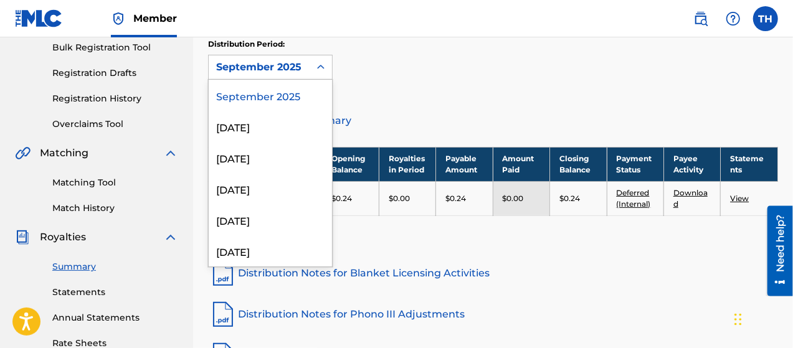  I want to click on th: Payable Amount, so click(464, 164).